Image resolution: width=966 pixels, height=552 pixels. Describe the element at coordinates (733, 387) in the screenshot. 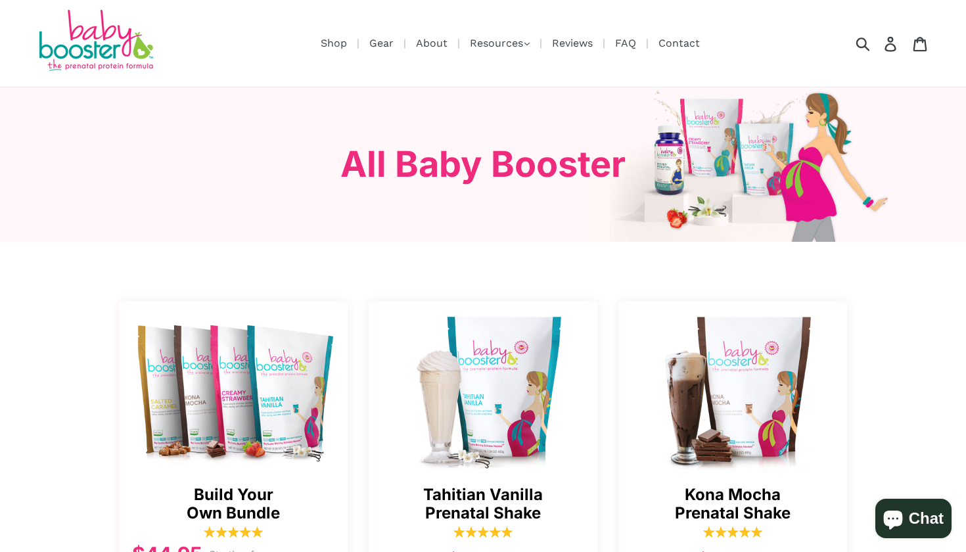

I see `a: Kona Mocha Prenatal Shake - Ships Same Day` at that location.